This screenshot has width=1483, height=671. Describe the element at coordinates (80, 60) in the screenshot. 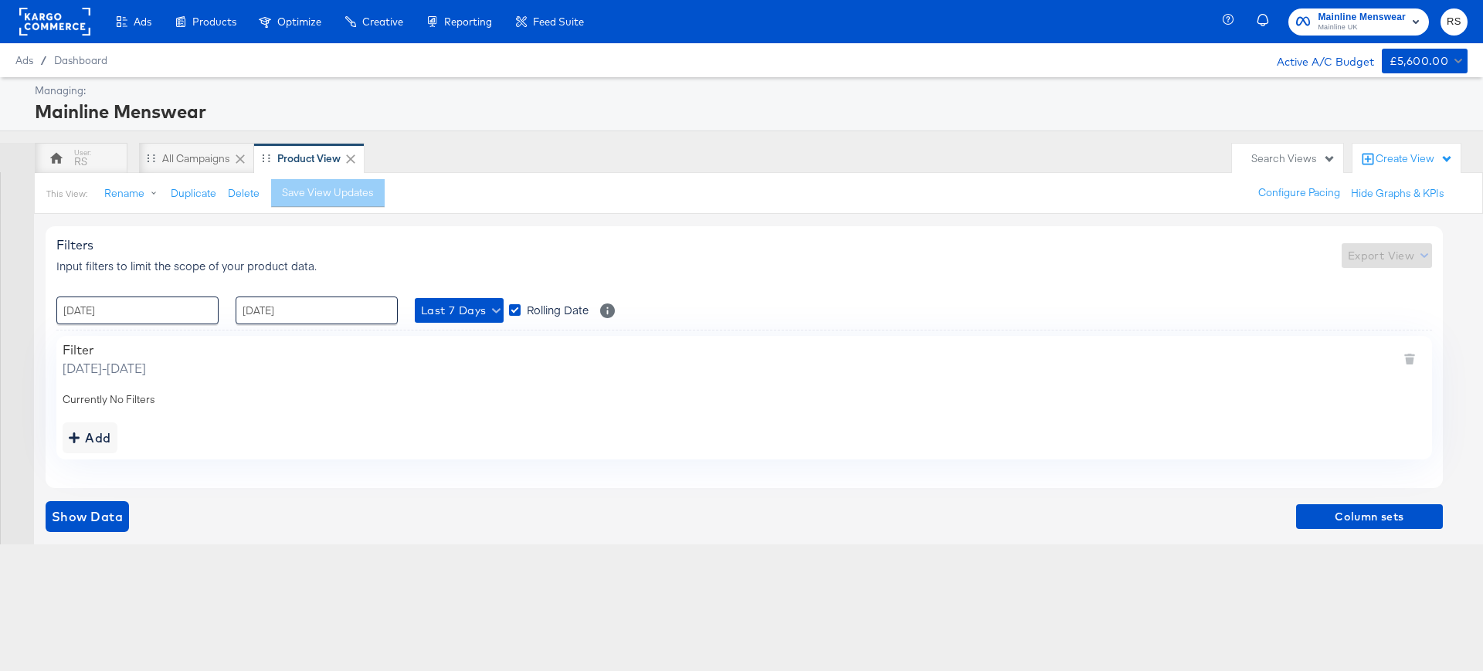

I see `span: Dashboard` at that location.